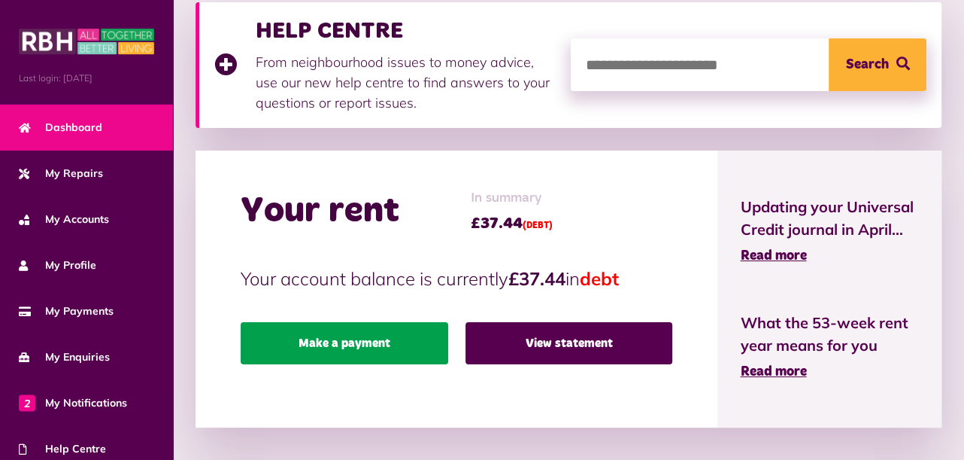 The height and width of the screenshot is (460, 964). I want to click on span: 2, so click(27, 402).